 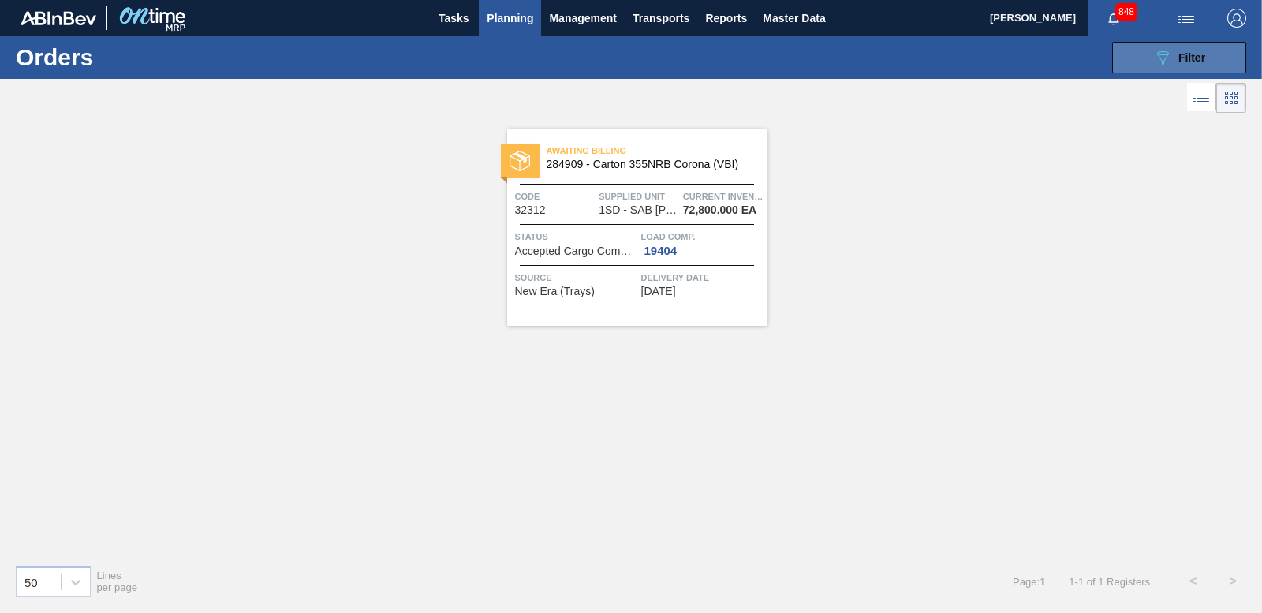 I want to click on span: 72,800.000 EA, so click(x=719, y=210).